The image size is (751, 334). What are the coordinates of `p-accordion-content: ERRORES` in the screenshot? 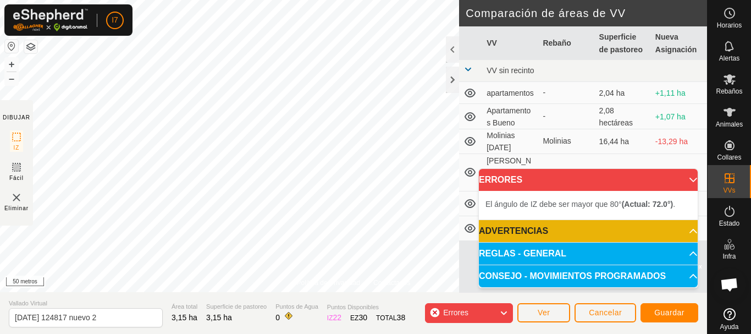 It's located at (588, 205).